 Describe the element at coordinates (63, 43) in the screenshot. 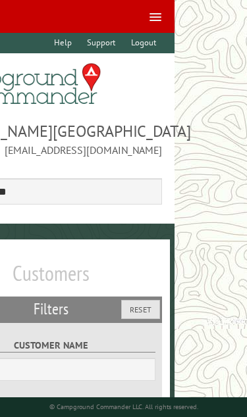

I see `a: Help` at that location.